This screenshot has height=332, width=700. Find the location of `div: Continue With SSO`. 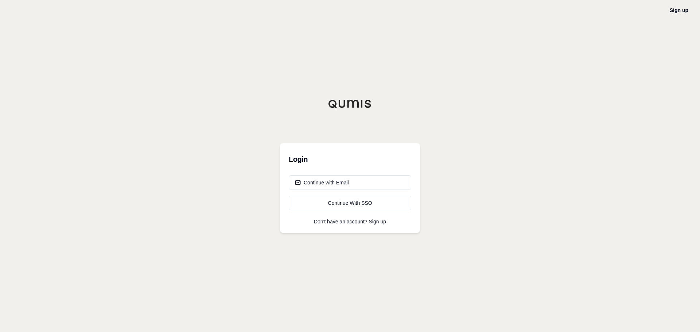

div: Continue With SSO is located at coordinates (350, 203).